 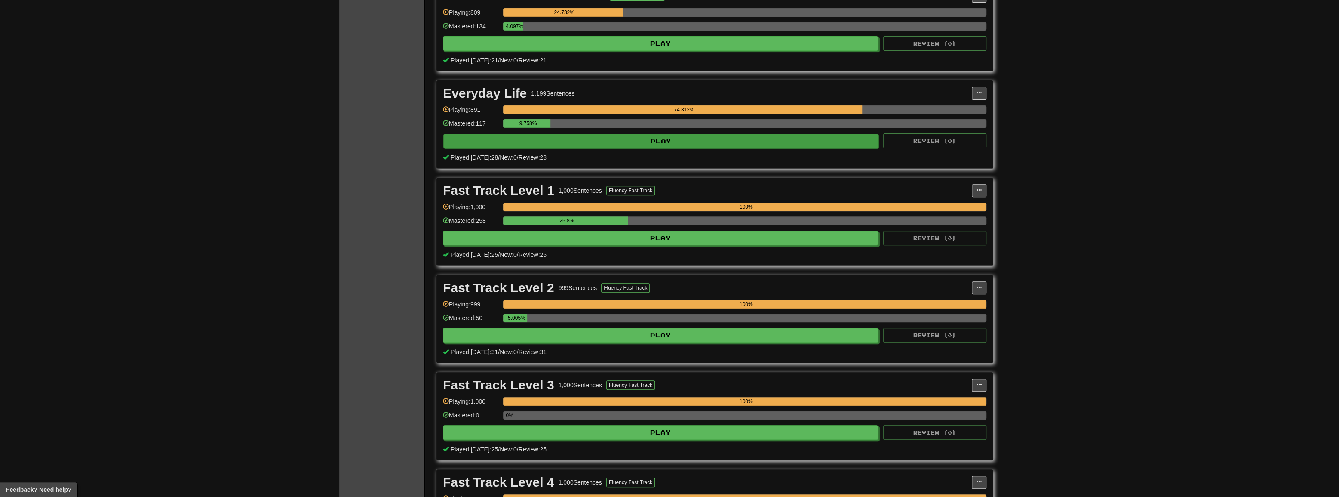 I want to click on div: 9.758%, so click(x=528, y=123).